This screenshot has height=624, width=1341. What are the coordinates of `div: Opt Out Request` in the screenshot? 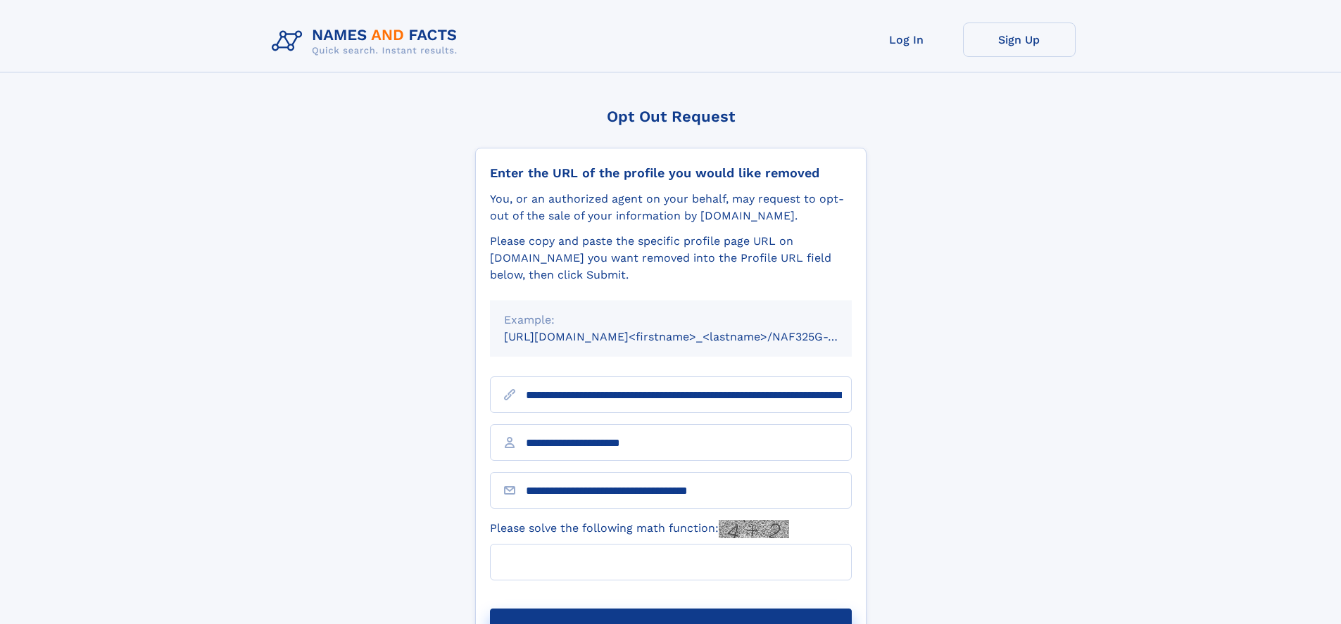 It's located at (671, 116).